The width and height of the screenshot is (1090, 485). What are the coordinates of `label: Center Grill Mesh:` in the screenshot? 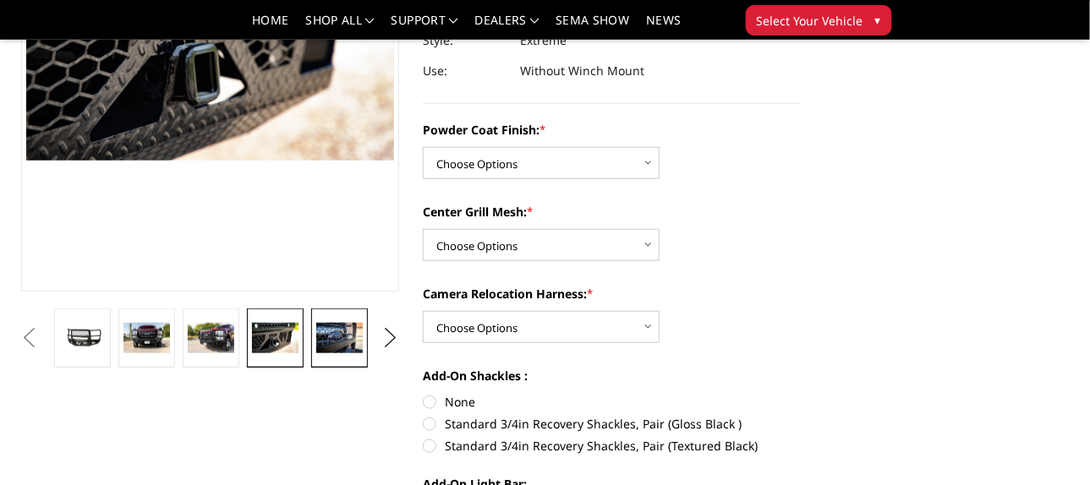 It's located at (612, 211).